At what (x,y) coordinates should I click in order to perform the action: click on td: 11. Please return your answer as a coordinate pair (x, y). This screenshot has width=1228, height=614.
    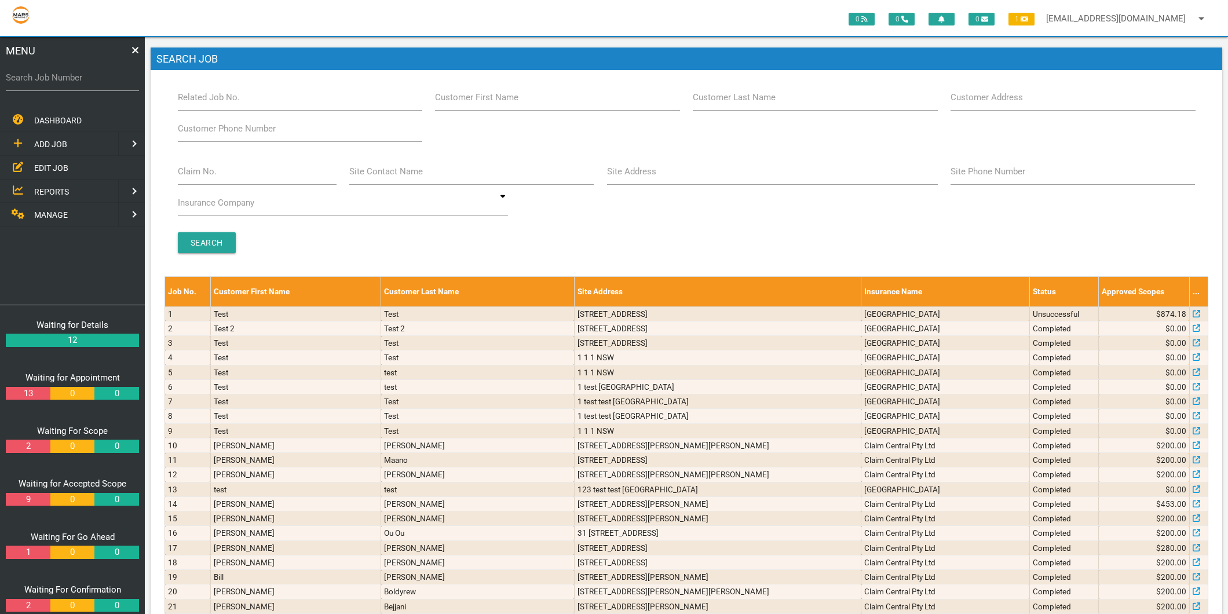
    Looking at the image, I should click on (188, 460).